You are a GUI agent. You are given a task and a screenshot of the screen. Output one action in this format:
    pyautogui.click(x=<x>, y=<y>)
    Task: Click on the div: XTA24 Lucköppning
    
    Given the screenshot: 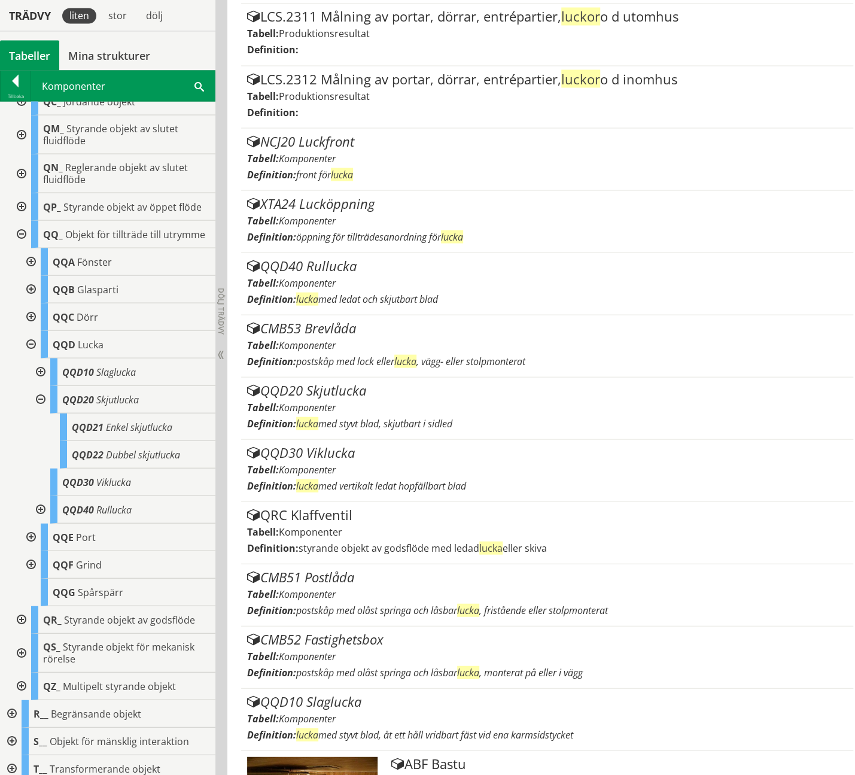 What is the action you would take?
    pyautogui.click(x=547, y=203)
    